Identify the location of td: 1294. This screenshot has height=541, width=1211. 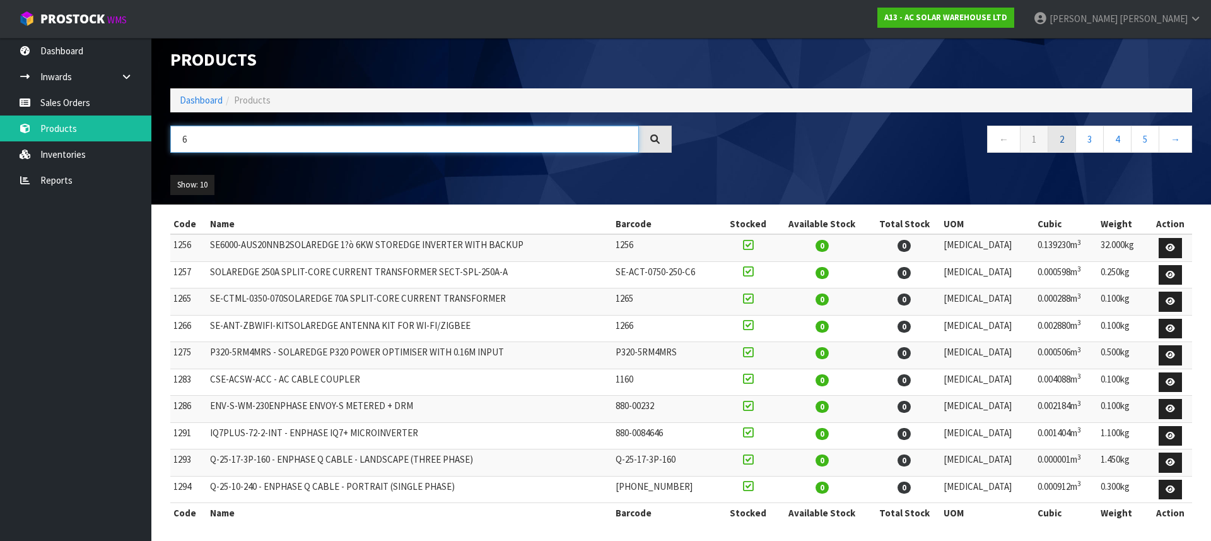
(189, 489).